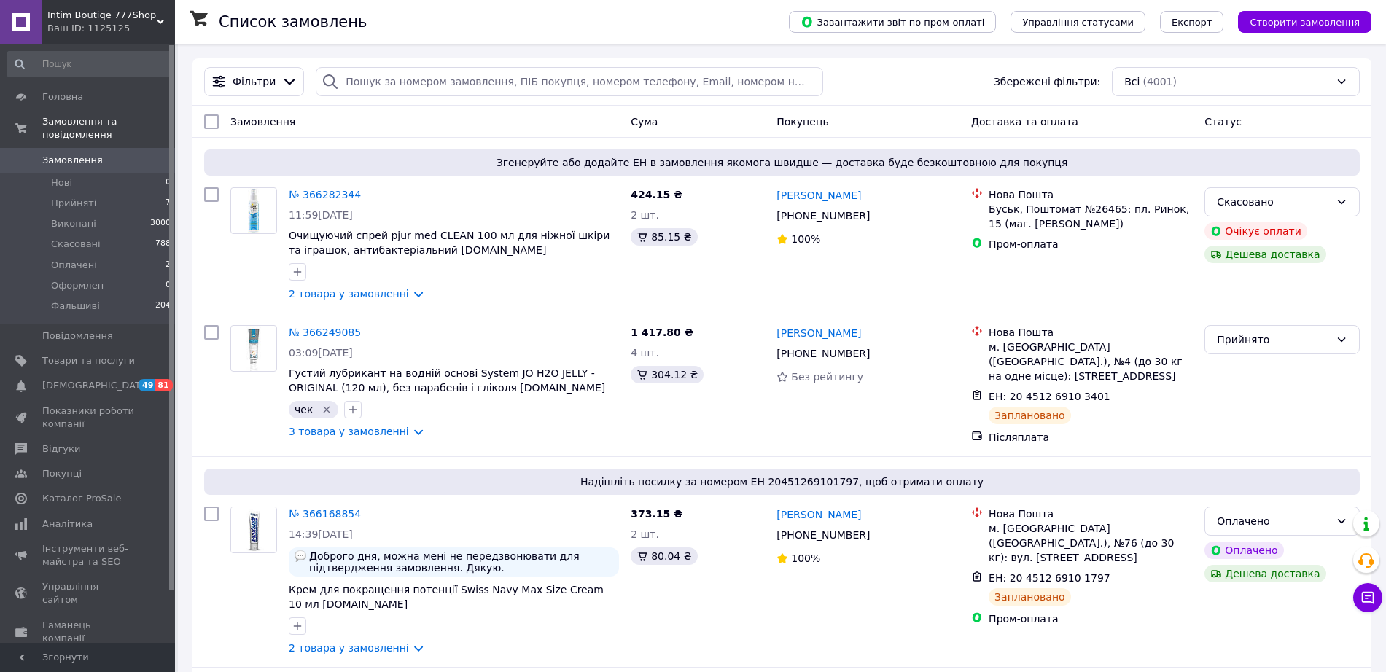 This screenshot has height=672, width=1386. What do you see at coordinates (447, 380) in the screenshot?
I see `span: Густий лубрикант на водній основі System JO H2O JELLY - ORIGINAL (120 мл), без парабенів і глікол...` at bounding box center [447, 380].